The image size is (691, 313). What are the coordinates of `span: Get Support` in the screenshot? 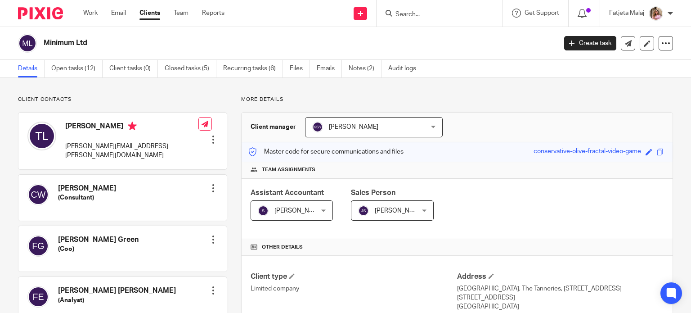 It's located at (542, 13).